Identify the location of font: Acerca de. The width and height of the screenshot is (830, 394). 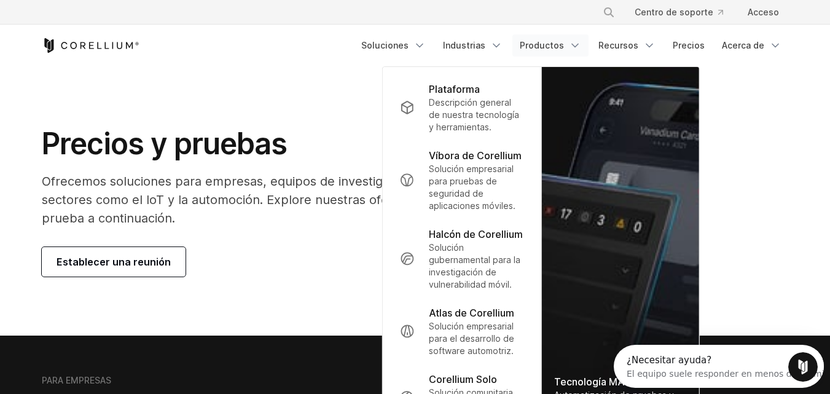
(743, 45).